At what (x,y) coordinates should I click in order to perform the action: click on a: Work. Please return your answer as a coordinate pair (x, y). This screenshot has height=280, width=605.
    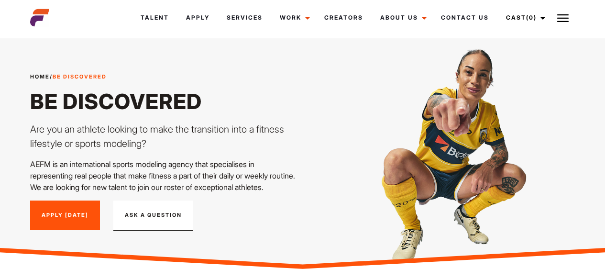
    Looking at the image, I should click on (293, 18).